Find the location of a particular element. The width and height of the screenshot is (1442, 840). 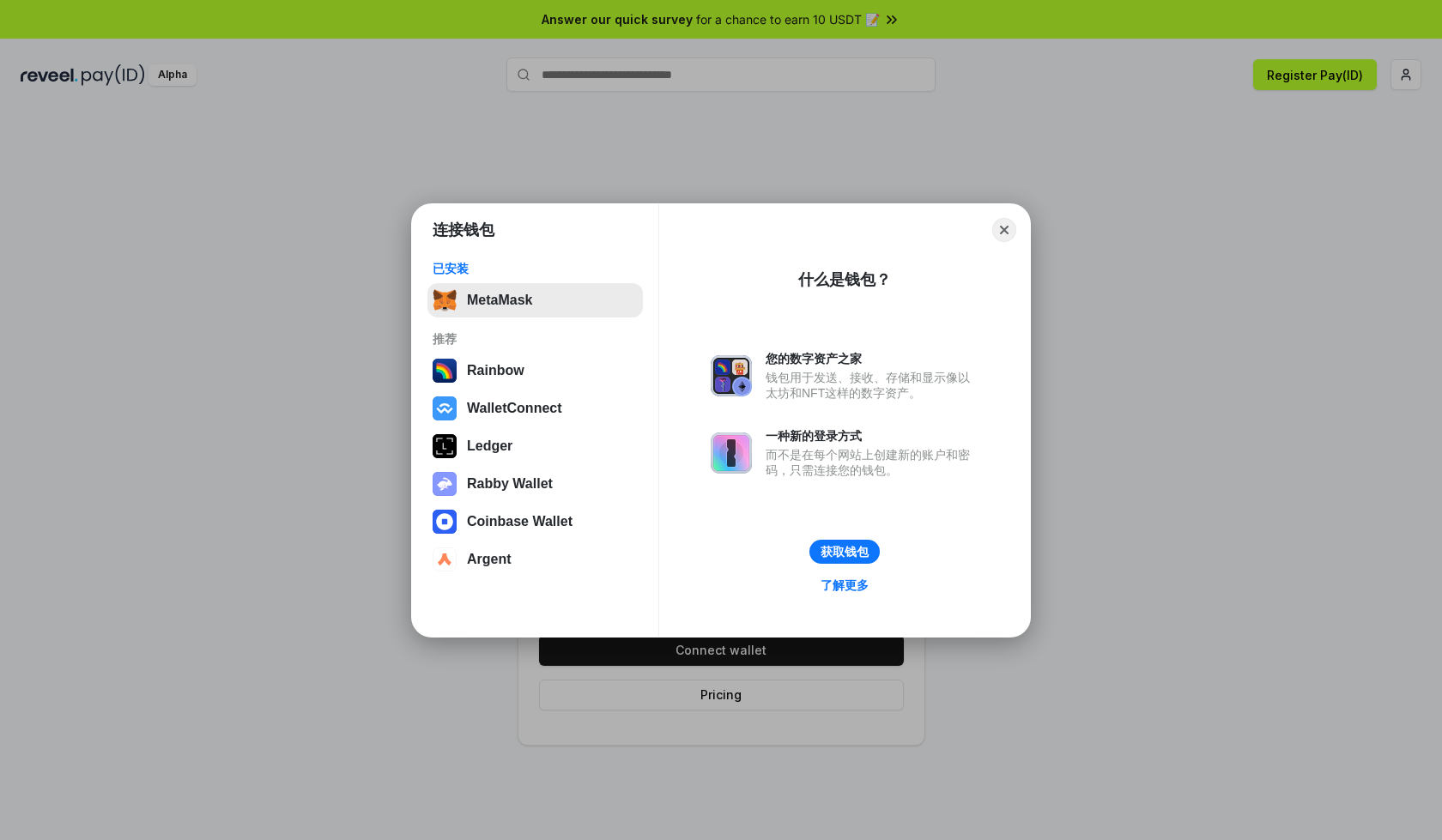

button: Close is located at coordinates (1005, 230).